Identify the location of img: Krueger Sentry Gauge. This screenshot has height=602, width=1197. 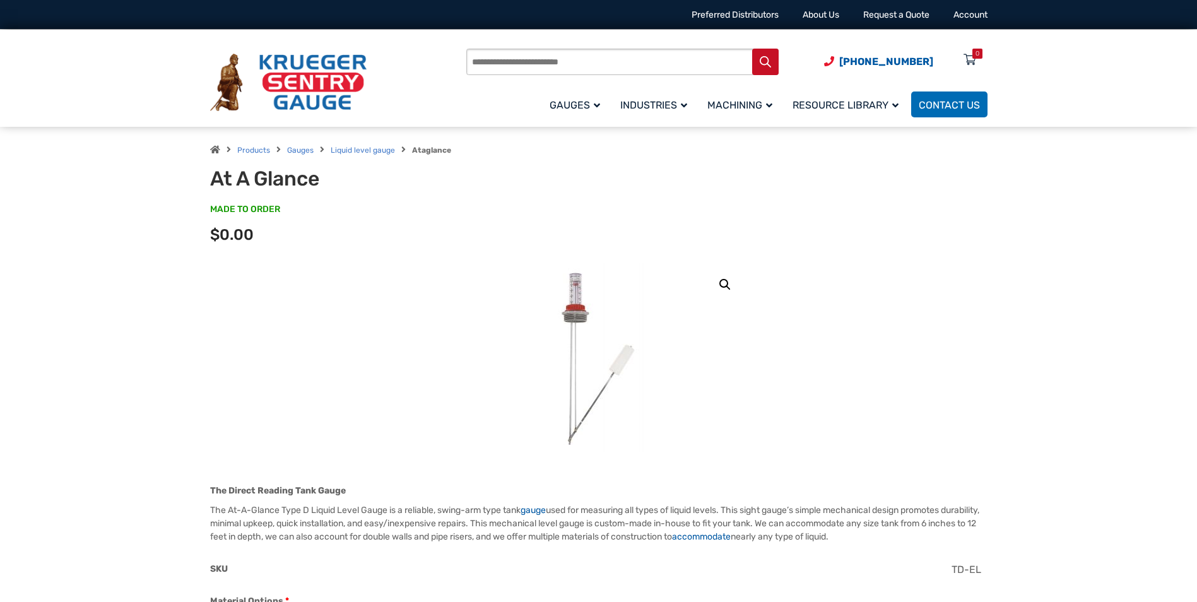
(288, 83).